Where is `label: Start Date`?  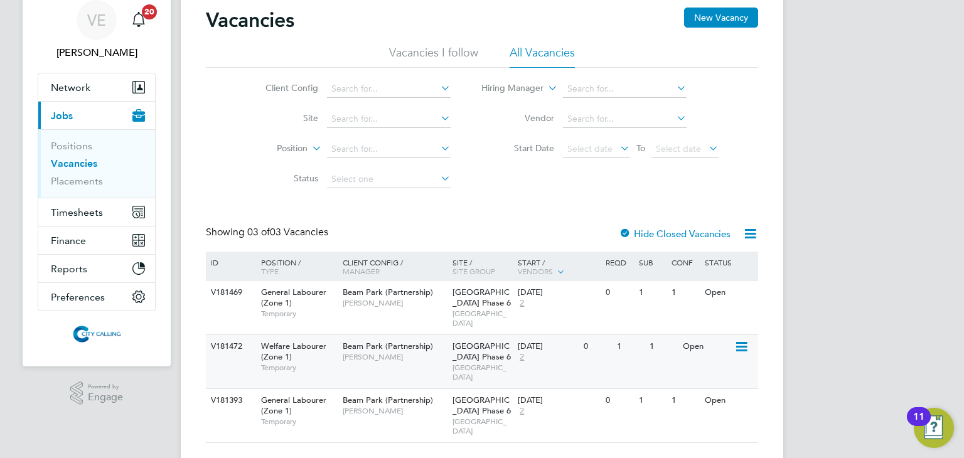 label: Start Date is located at coordinates (518, 148).